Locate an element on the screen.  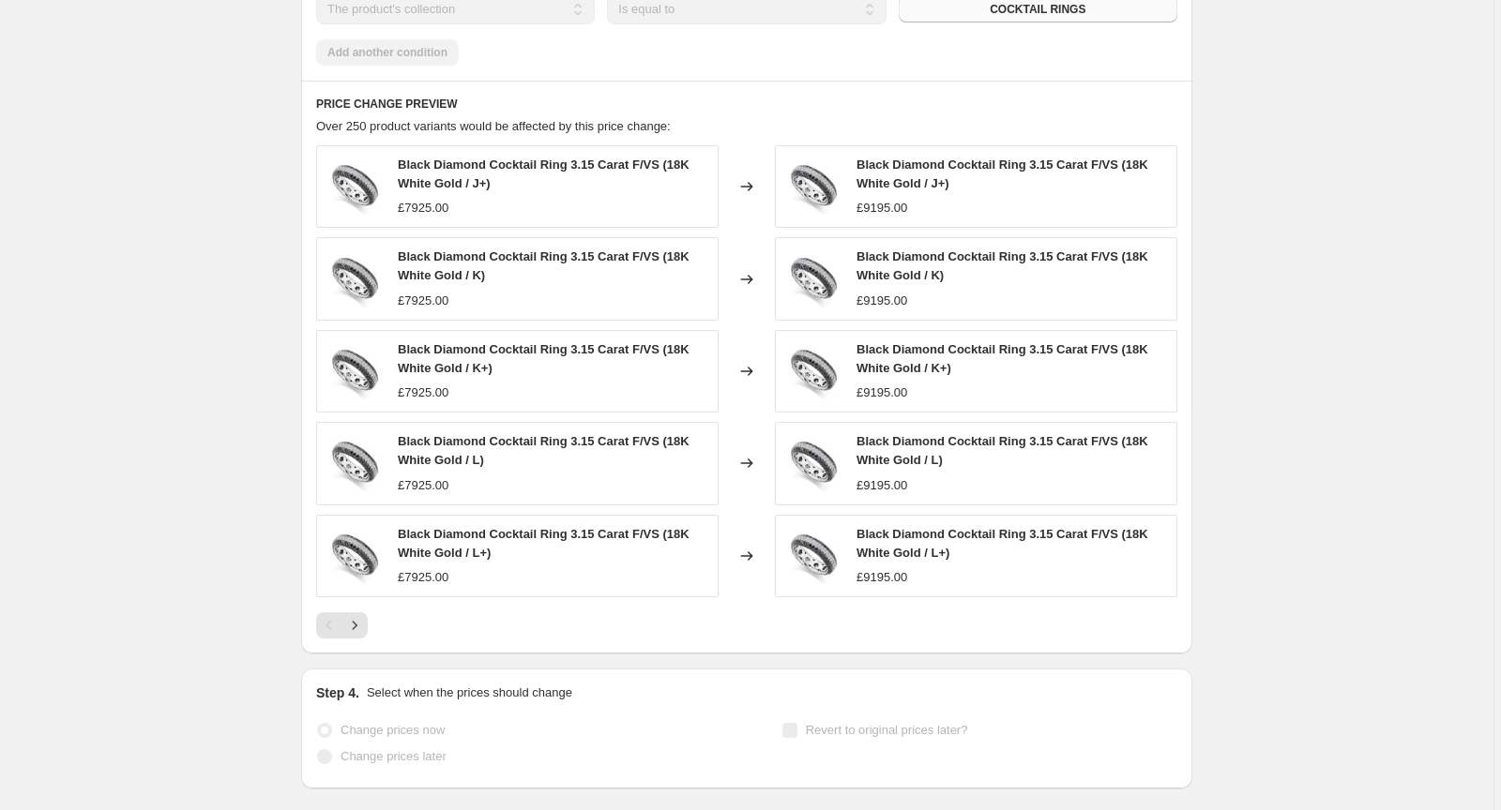
span: Change prices later is located at coordinates (393, 756).